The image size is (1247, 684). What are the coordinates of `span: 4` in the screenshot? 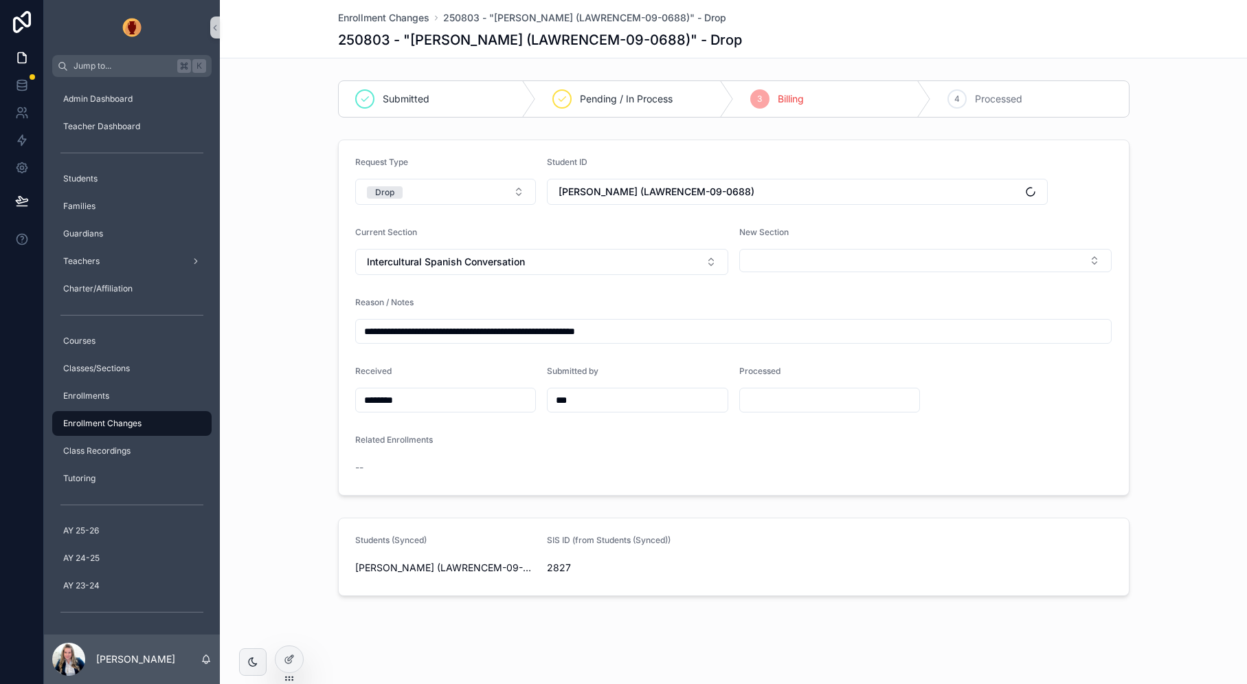 It's located at (957, 99).